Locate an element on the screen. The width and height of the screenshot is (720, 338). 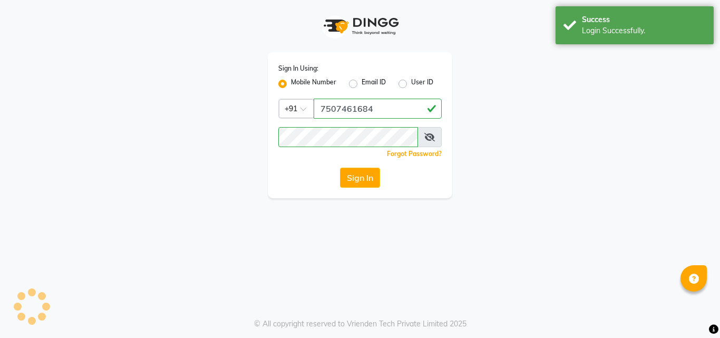
label: User ID is located at coordinates (422, 84).